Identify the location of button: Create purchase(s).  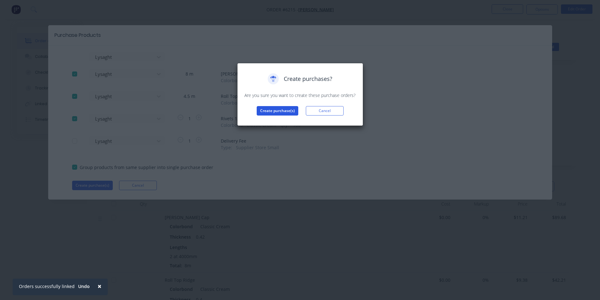
(278, 111).